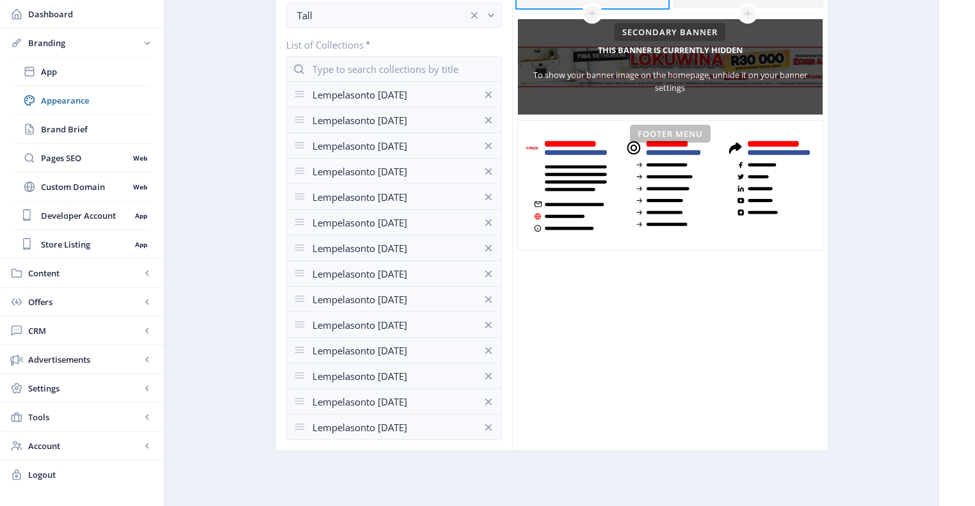 This screenshot has width=975, height=506. I want to click on span: CRM, so click(85, 331).